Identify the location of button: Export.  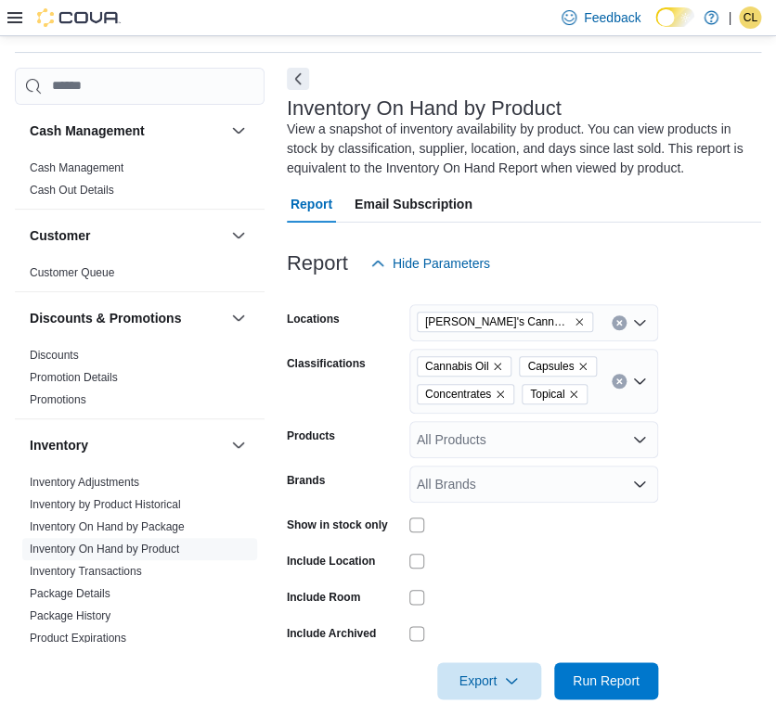
(489, 681).